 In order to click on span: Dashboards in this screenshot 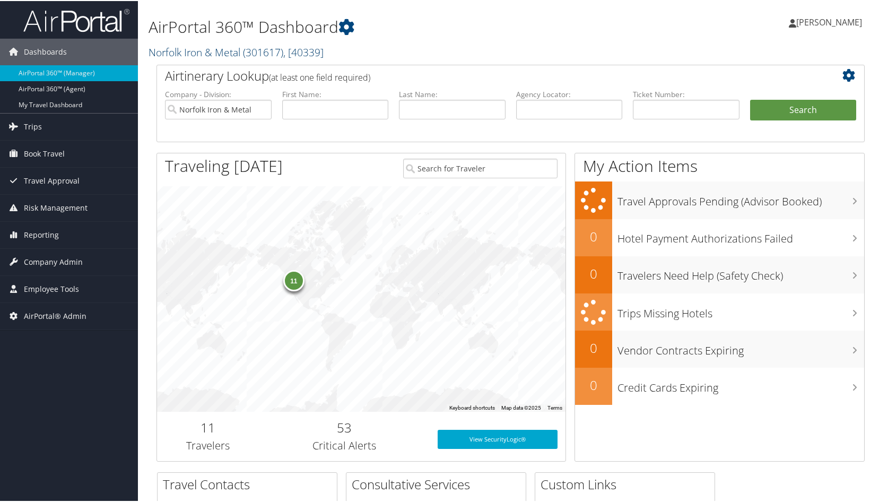, I will do `click(45, 51)`.